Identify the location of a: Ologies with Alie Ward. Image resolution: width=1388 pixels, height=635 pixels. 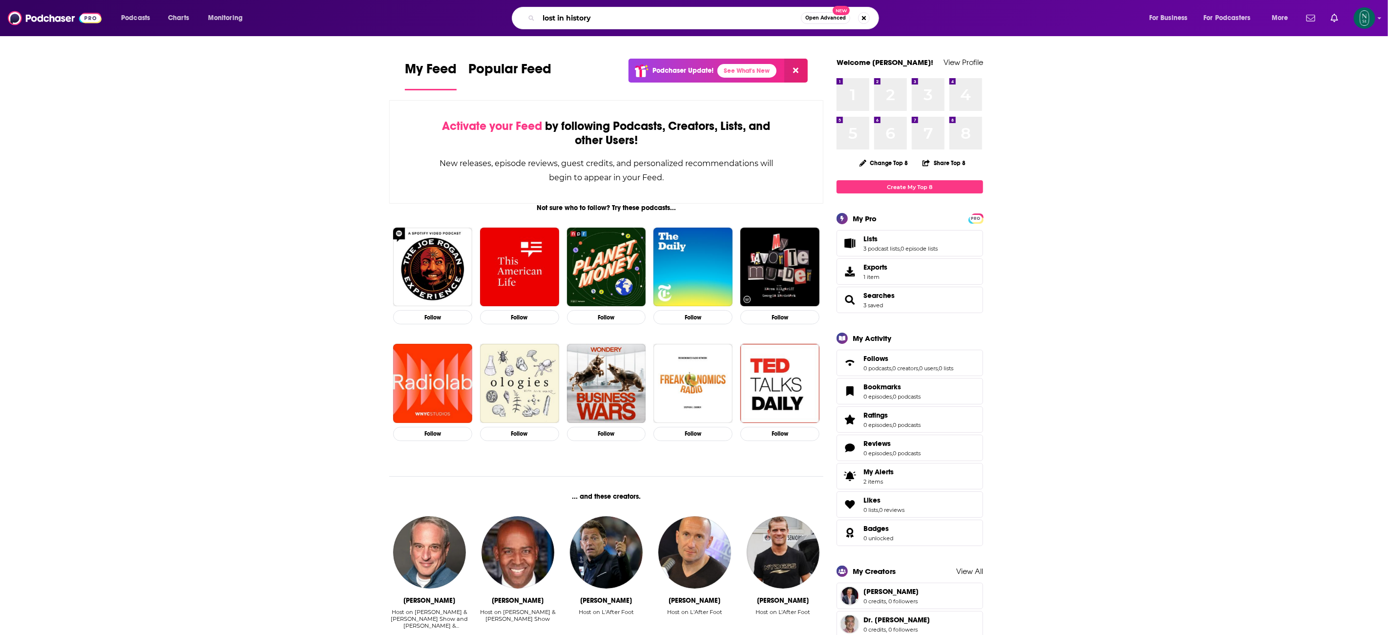
(520, 383).